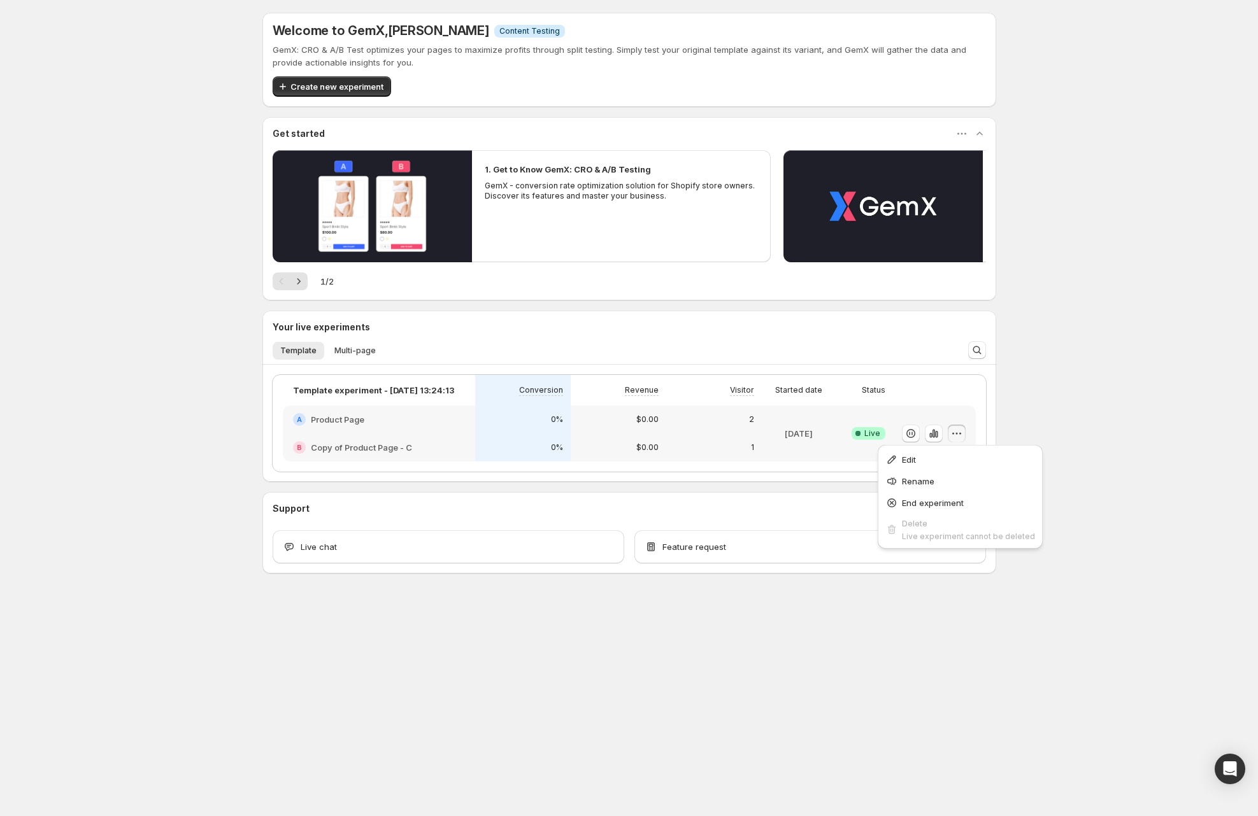 The width and height of the screenshot is (1258, 816). What do you see at coordinates (298, 351) in the screenshot?
I see `span: Template` at bounding box center [298, 351].